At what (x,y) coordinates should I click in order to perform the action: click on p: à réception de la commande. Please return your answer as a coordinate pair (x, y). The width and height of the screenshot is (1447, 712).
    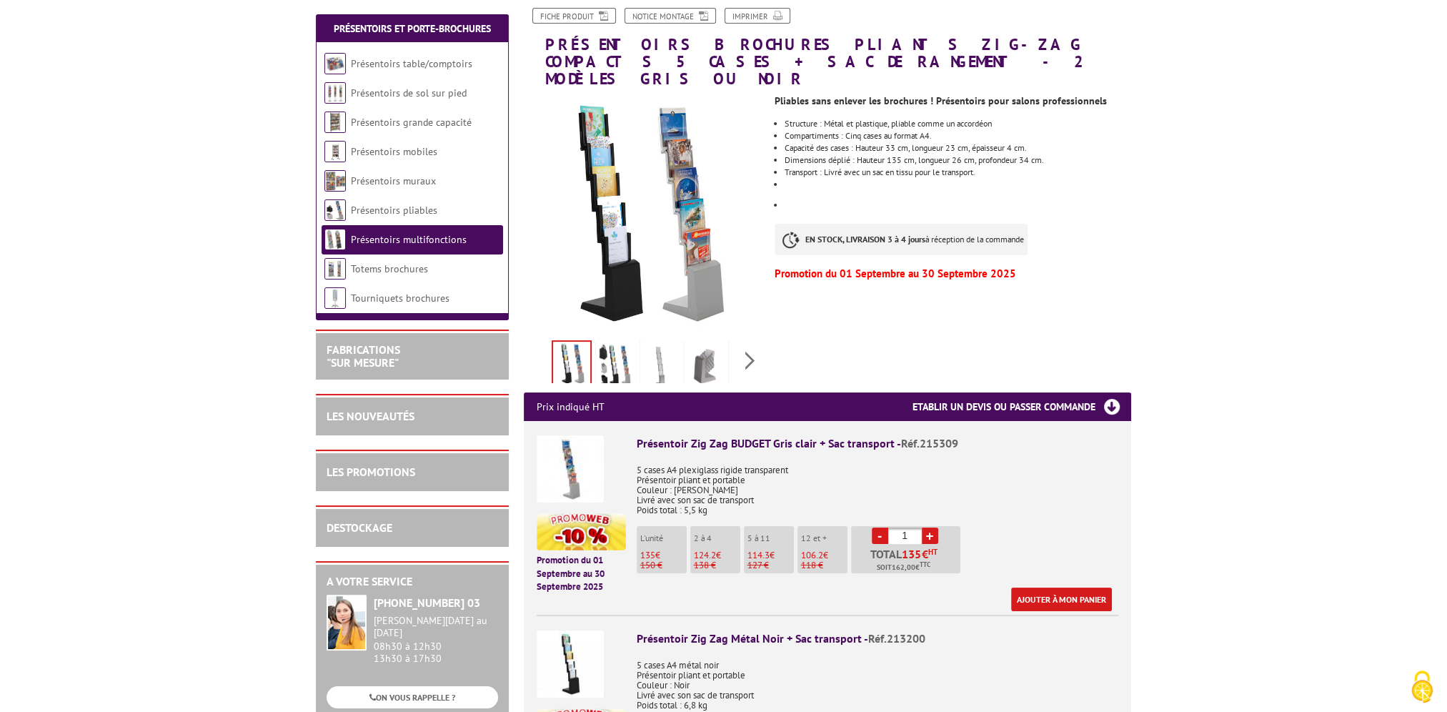
    Looking at the image, I should click on (901, 239).